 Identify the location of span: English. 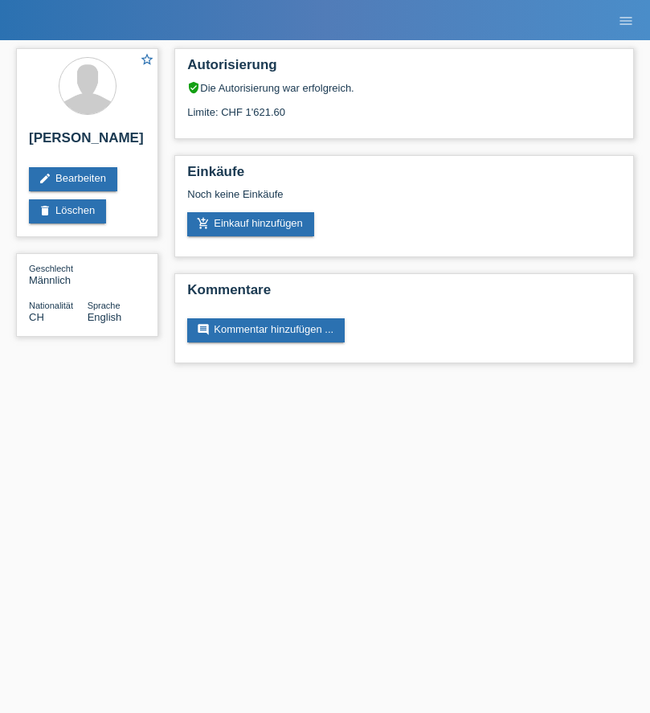
(104, 317).